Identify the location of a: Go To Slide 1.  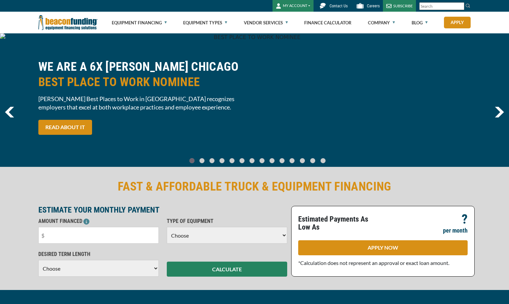
(202, 160).